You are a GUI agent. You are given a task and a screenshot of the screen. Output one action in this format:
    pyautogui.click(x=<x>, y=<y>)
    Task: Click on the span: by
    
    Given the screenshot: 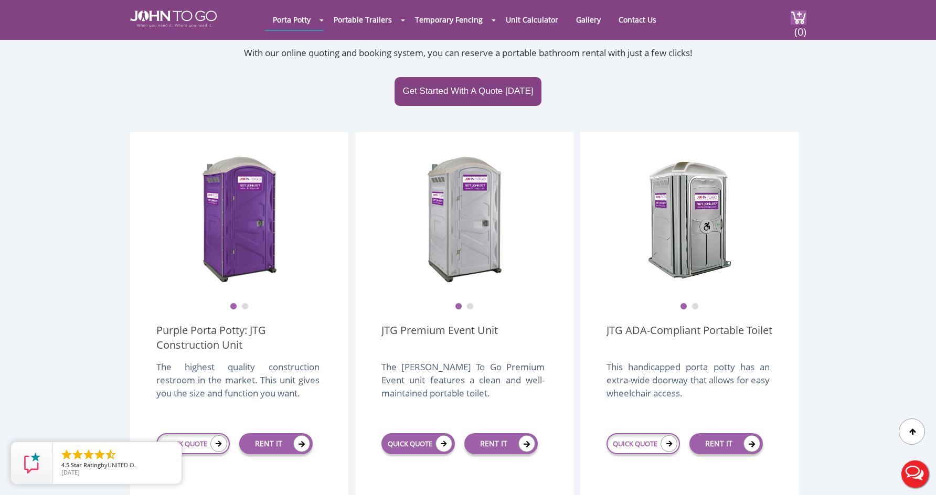 What is the action you would take?
    pyautogui.click(x=117, y=466)
    